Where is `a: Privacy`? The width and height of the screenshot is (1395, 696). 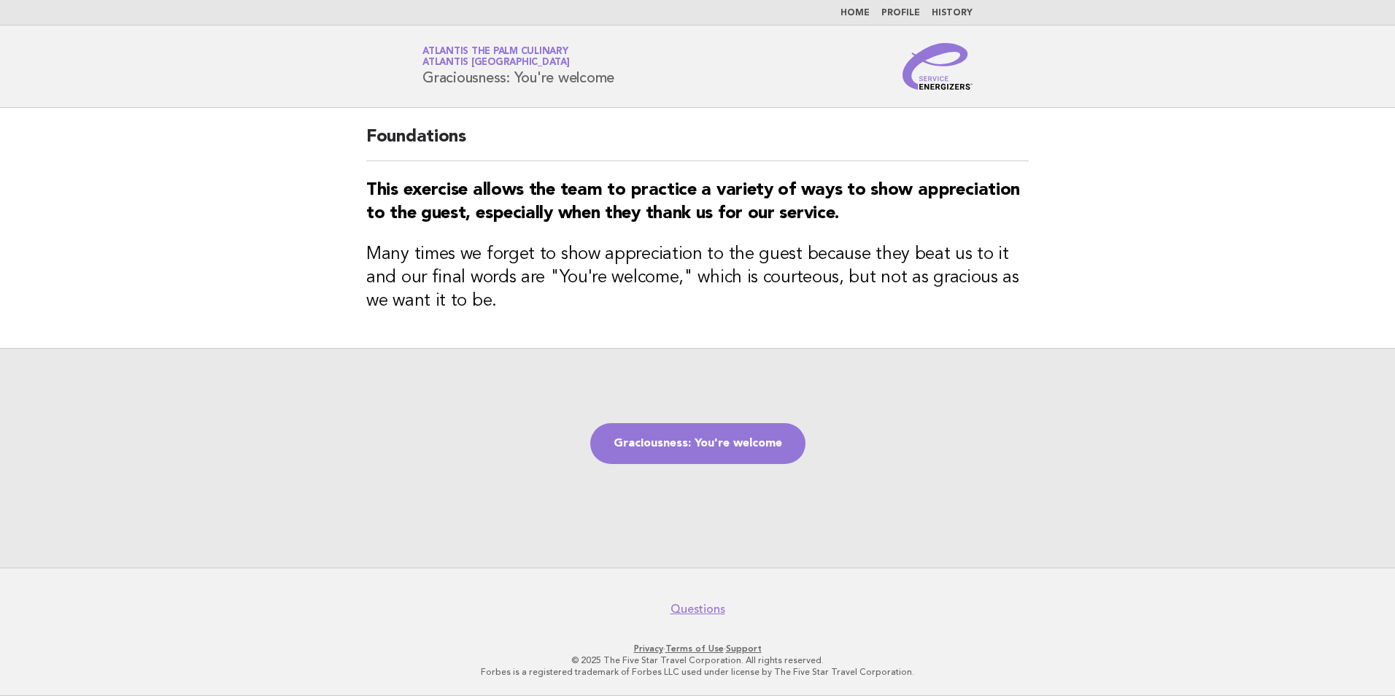
a: Privacy is located at coordinates (649, 649).